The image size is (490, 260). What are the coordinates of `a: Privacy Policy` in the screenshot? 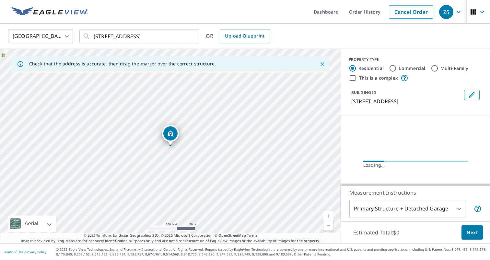 It's located at (36, 252).